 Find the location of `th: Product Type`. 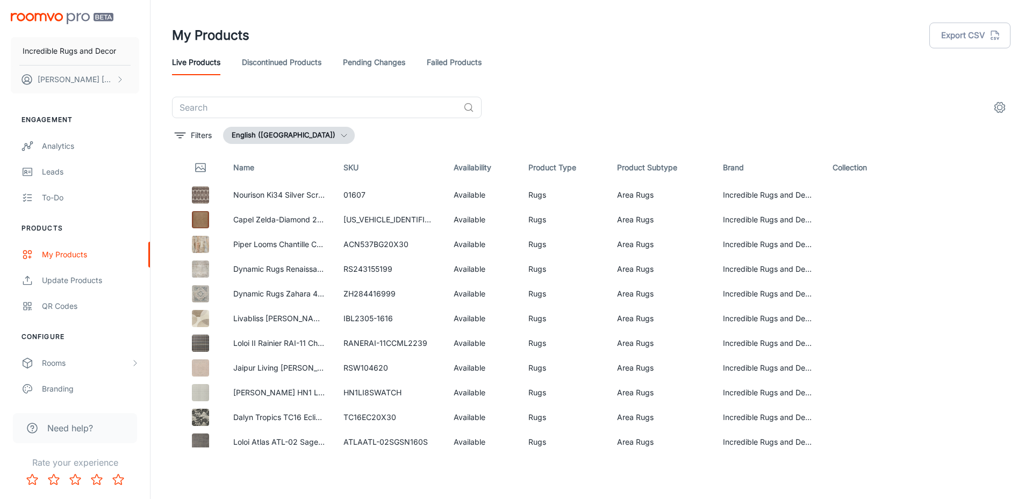

th: Product Type is located at coordinates (564, 168).